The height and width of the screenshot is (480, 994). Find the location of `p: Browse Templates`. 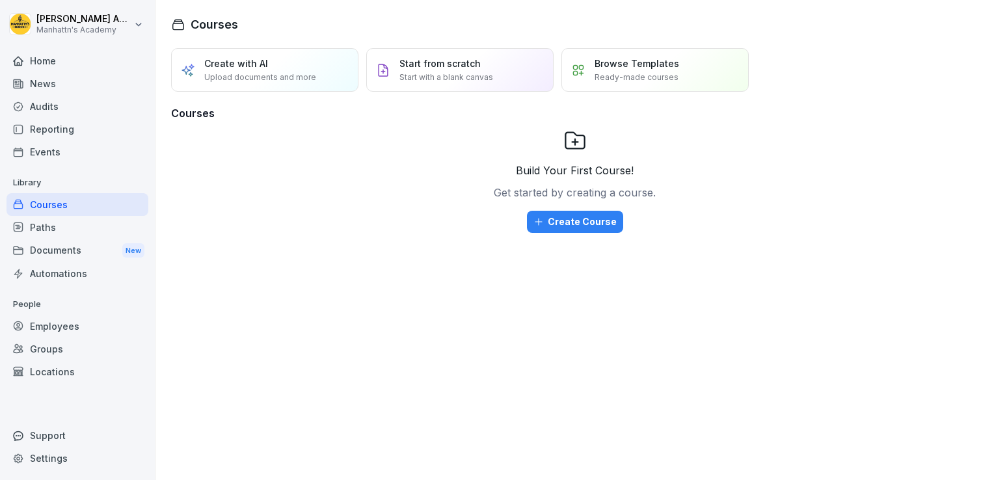

p: Browse Templates is located at coordinates (637, 63).